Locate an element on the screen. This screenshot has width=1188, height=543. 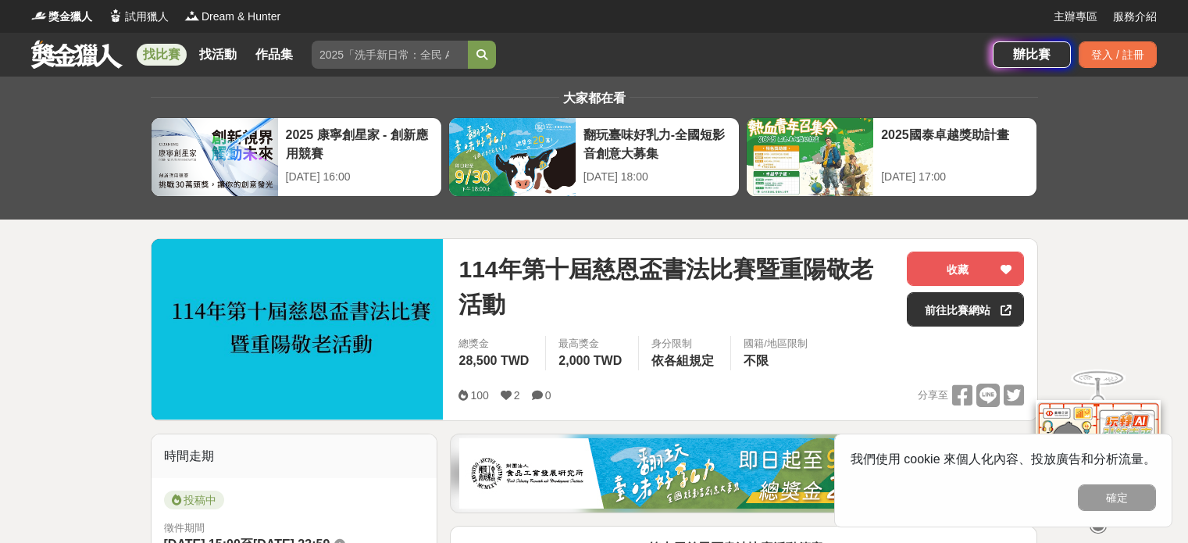
span: 28,500 TWD is located at coordinates (494, 360).